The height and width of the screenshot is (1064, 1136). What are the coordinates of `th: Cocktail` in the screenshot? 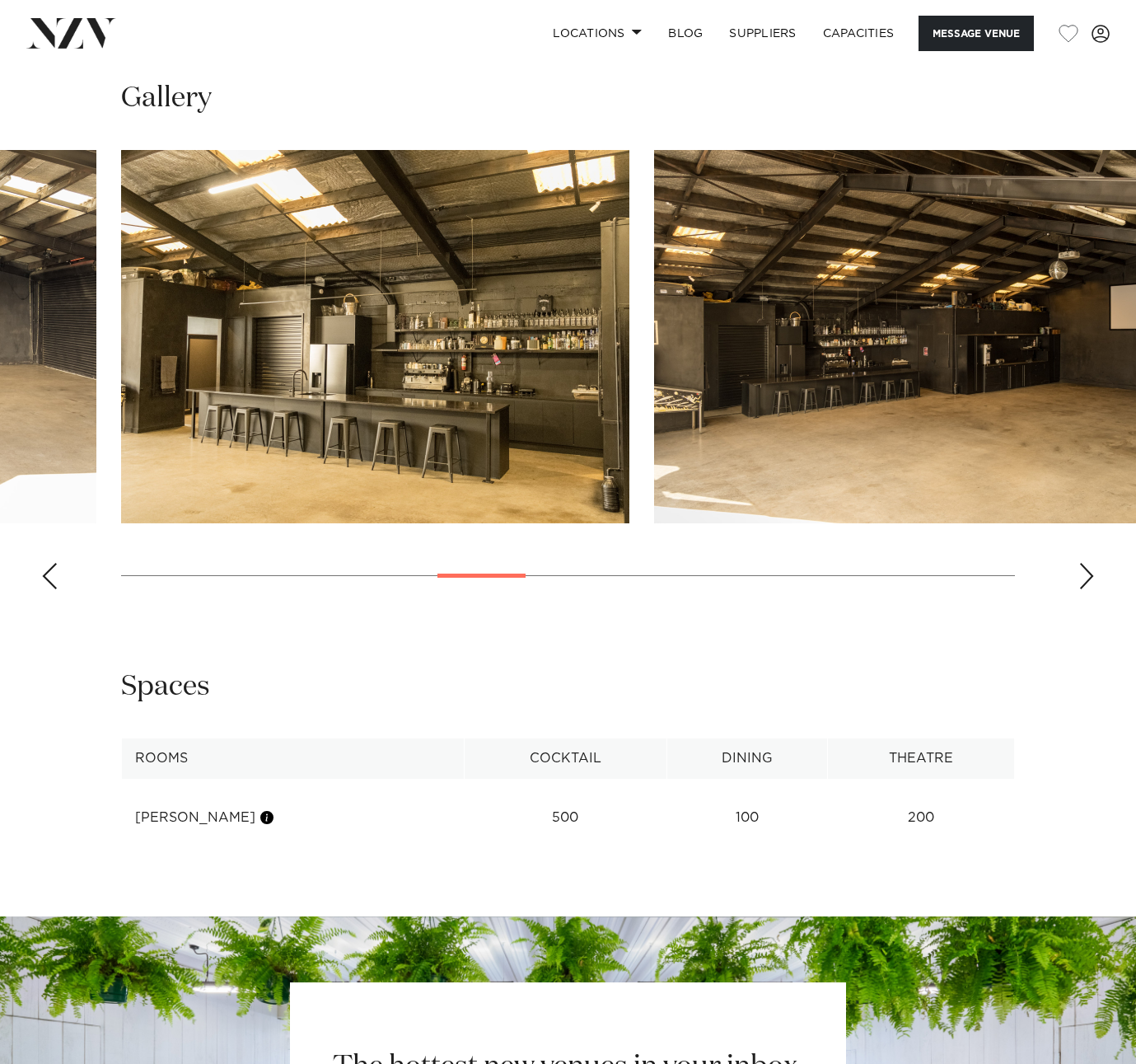 It's located at (565, 758).